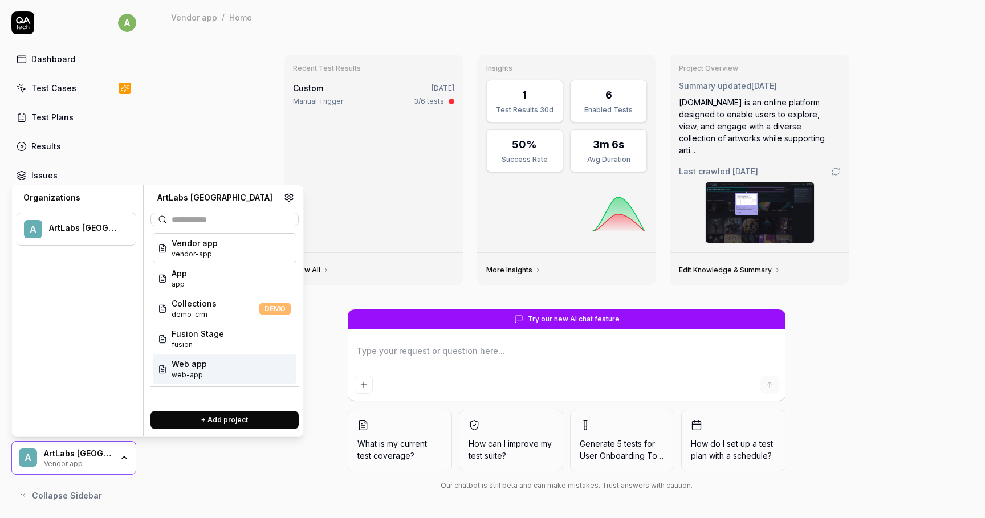 This screenshot has height=518, width=985. I want to click on a: Organization settings, so click(289, 199).